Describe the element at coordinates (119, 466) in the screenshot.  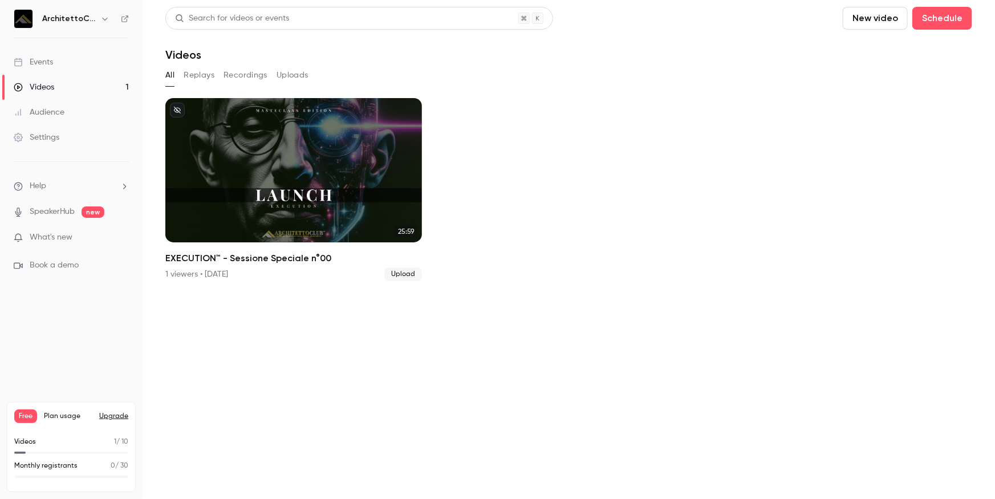
I see `p: / 30` at that location.